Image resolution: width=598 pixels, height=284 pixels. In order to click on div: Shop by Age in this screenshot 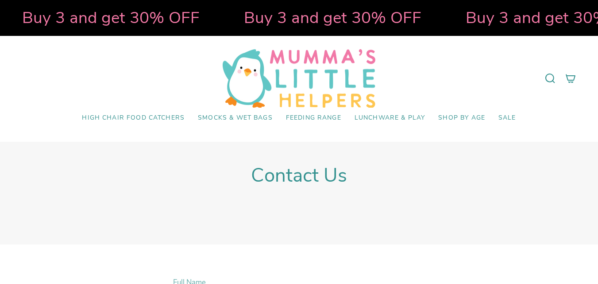, I will do `click(462, 118)`.